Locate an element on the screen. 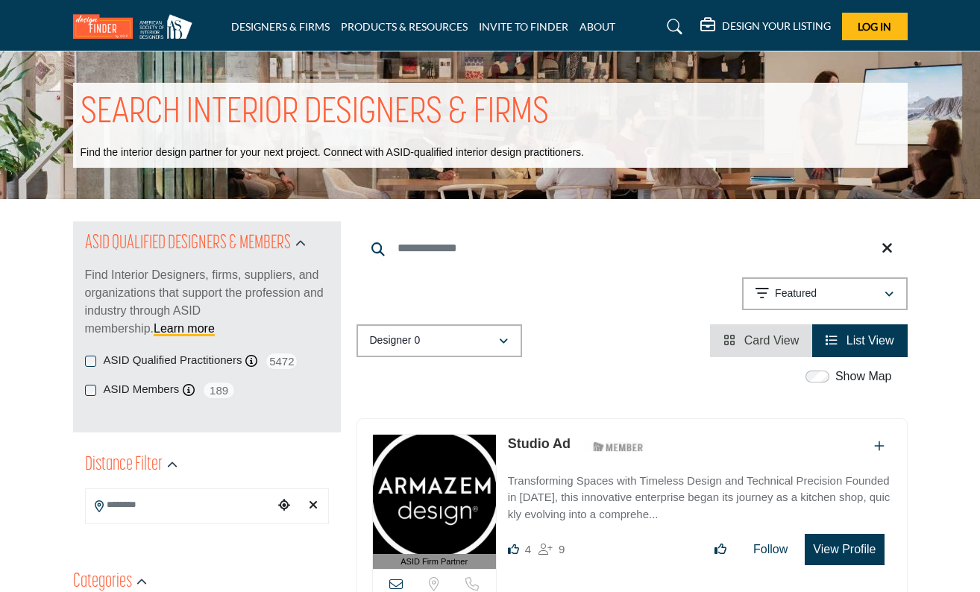 This screenshot has width=980, height=592. p: Designer 0 is located at coordinates (395, 341).